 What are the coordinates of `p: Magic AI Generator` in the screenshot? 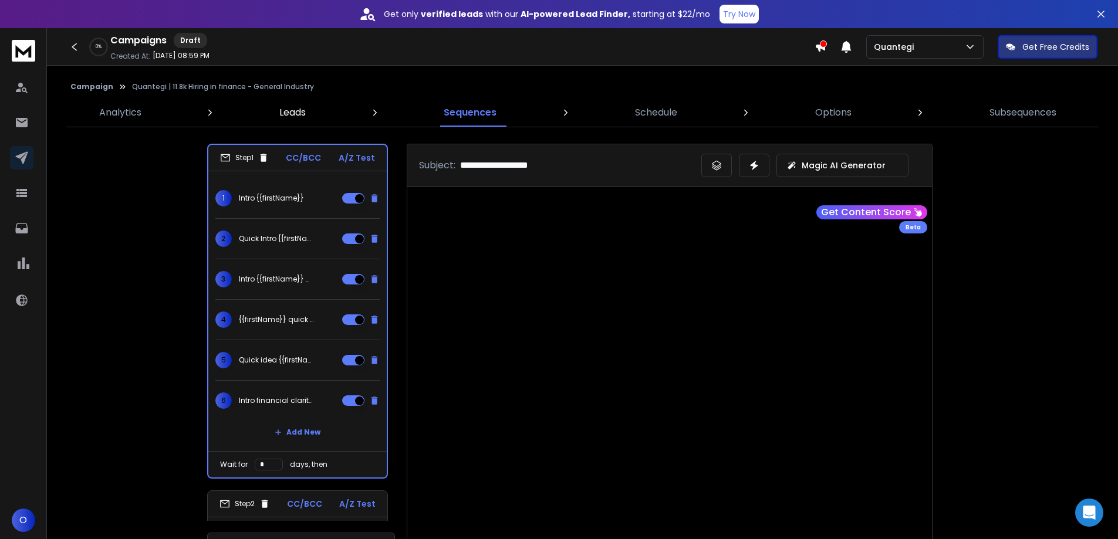 It's located at (843, 166).